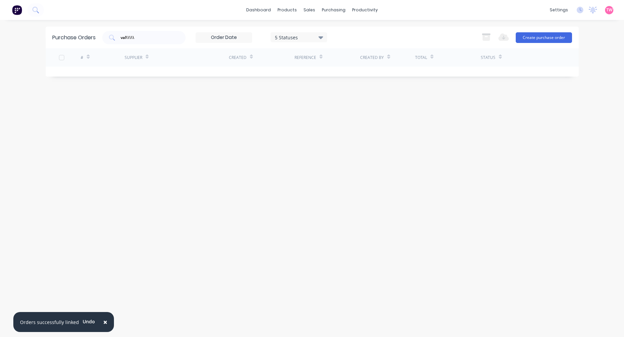 The width and height of the screenshot is (624, 337). What do you see at coordinates (488, 58) in the screenshot?
I see `div: Status` at bounding box center [488, 58].